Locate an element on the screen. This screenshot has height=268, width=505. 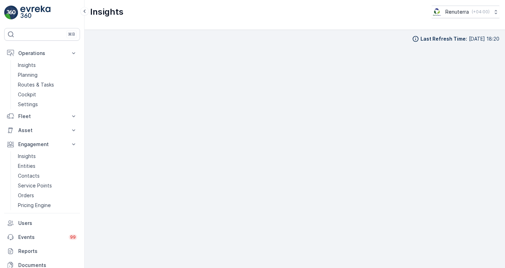
button: Engagement is located at coordinates (42, 144).